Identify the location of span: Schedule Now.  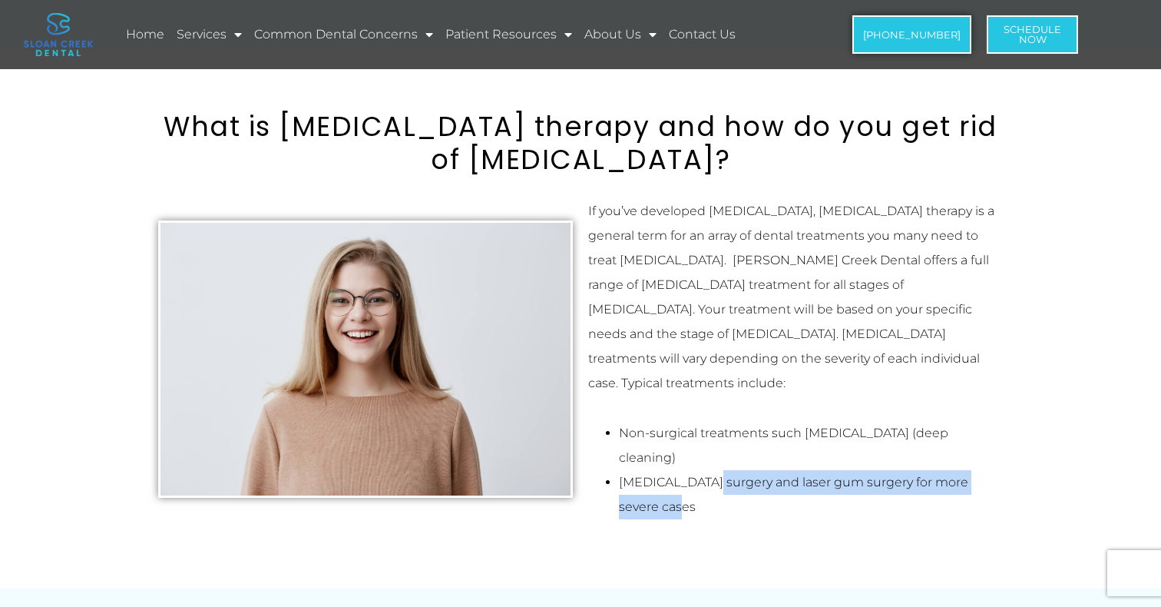
(1032, 35).